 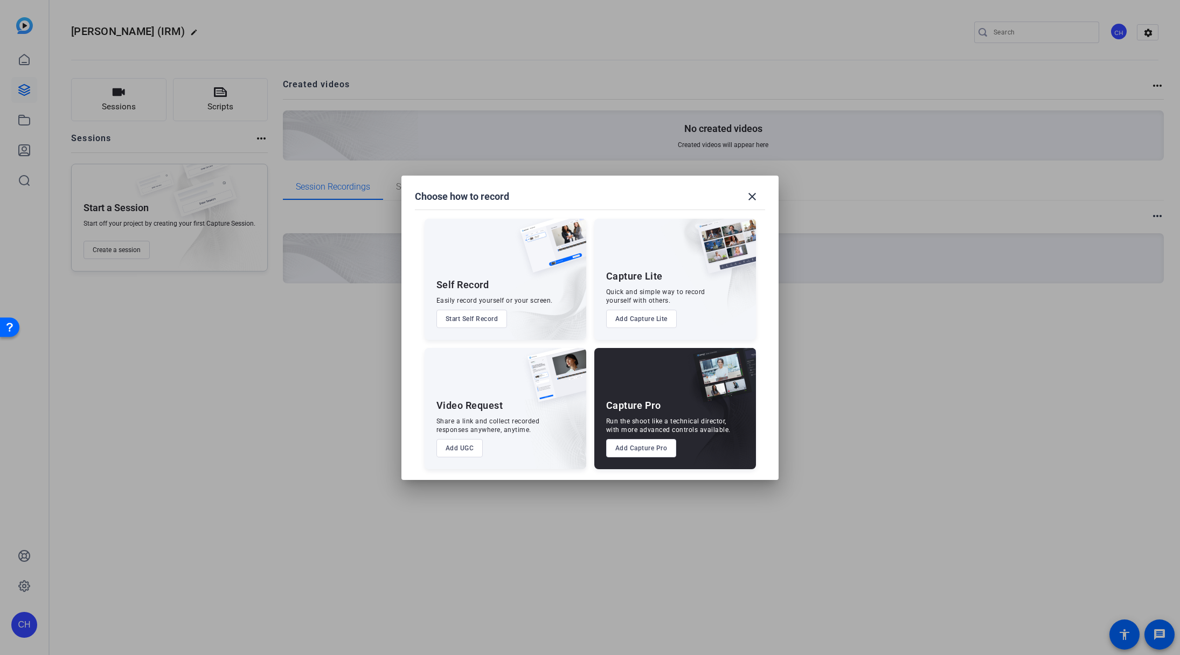 I want to click on div: Quick and simple way to record yourself with others., so click(x=655, y=296).